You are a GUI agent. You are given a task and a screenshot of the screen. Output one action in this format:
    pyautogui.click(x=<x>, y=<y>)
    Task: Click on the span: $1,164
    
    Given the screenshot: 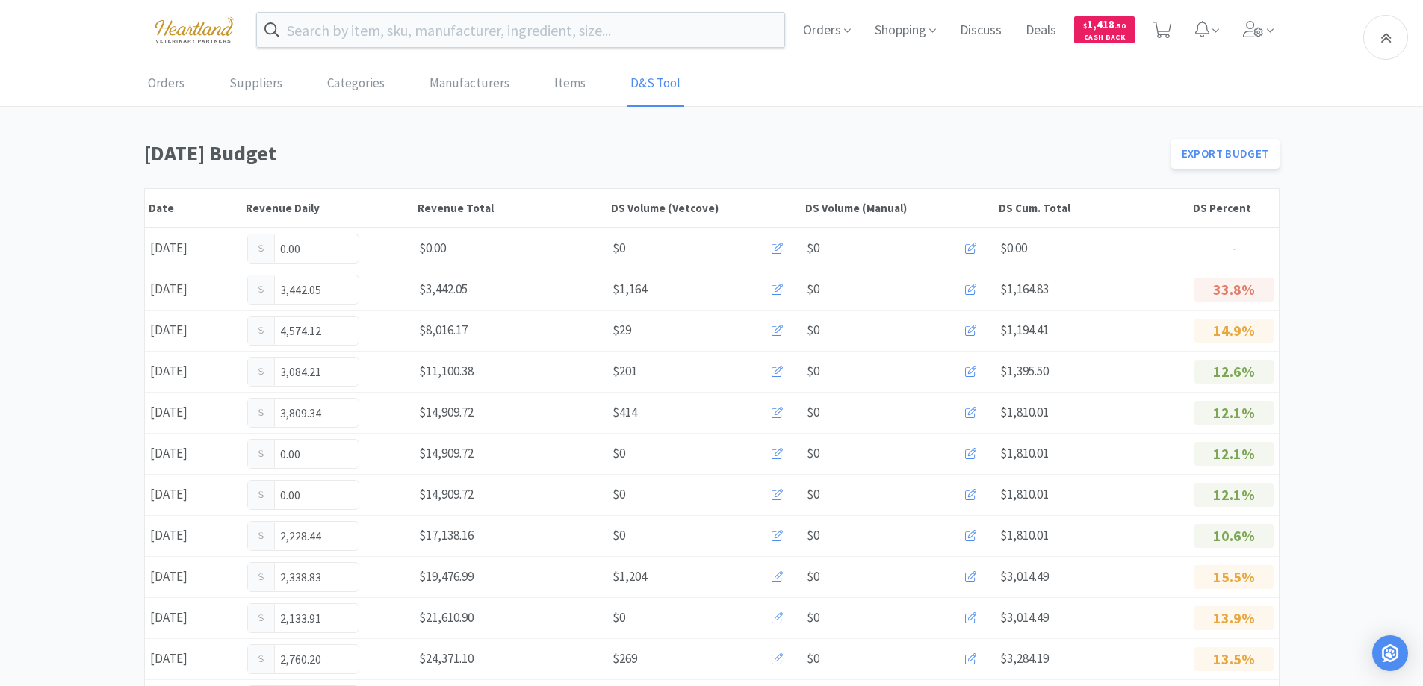 What is the action you would take?
    pyautogui.click(x=630, y=289)
    